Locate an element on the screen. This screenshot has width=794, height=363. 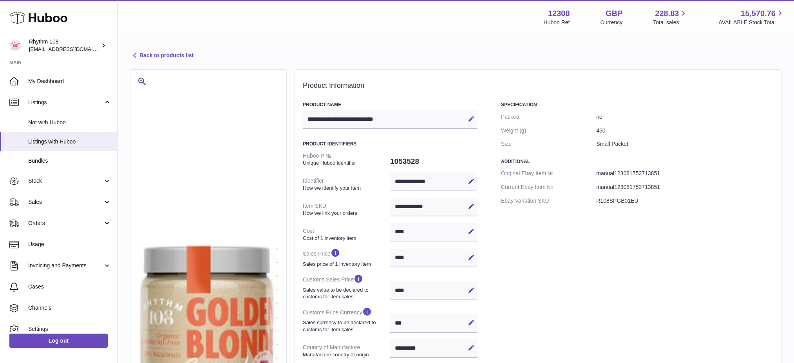
dt: Packed is located at coordinates (549, 117).